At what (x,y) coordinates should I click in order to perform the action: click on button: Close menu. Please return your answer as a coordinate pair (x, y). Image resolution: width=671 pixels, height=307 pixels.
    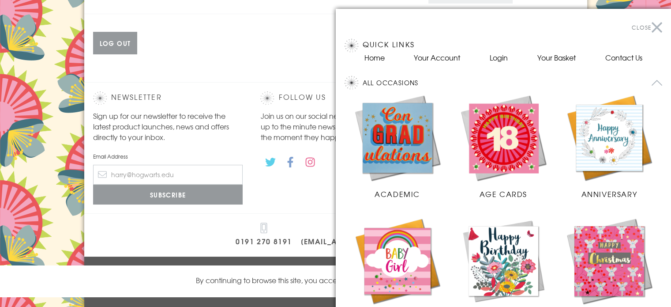
    Looking at the image, I should click on (647, 27).